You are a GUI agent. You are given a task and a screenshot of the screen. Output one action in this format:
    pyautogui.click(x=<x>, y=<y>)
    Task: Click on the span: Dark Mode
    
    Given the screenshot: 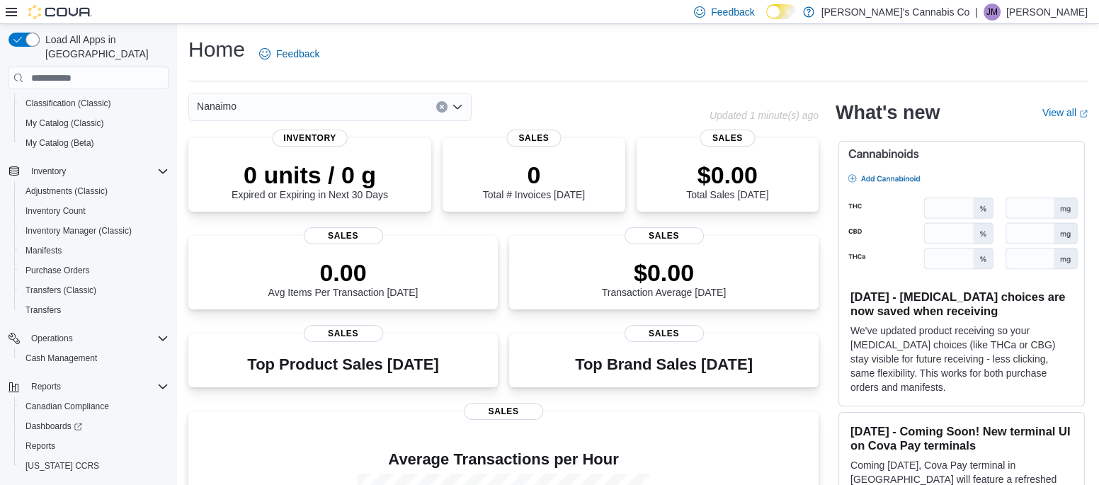 What is the action you would take?
    pyautogui.click(x=767, y=19)
    